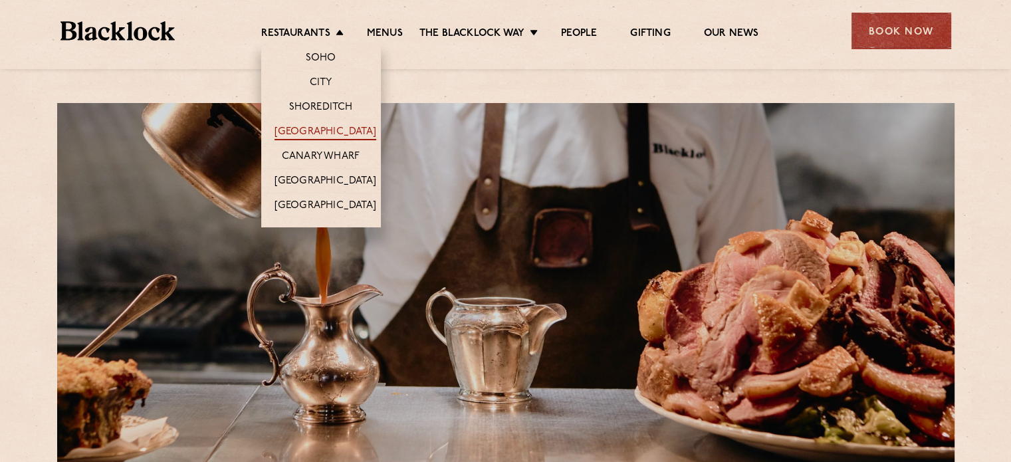 This screenshot has width=1011, height=462. I want to click on a: Soho, so click(321, 59).